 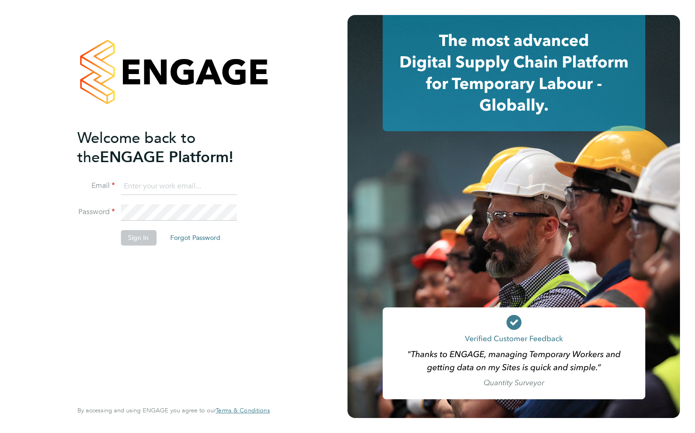 I want to click on button: Forgot Password, so click(x=195, y=238).